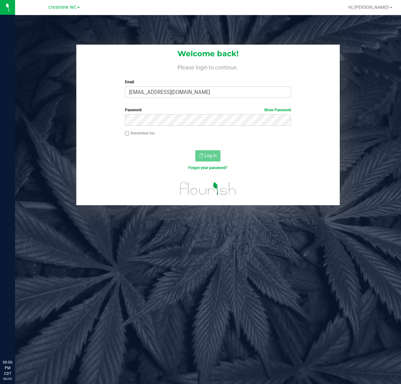 The image size is (401, 384). What do you see at coordinates (208, 156) in the screenshot?
I see `button: Log In` at bounding box center [208, 156].